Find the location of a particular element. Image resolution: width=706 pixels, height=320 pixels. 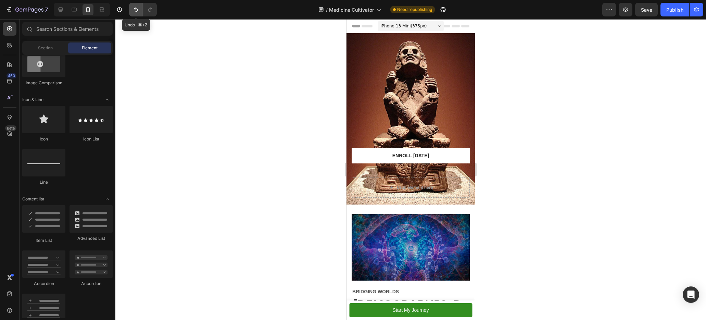

div: Undo/Redo is located at coordinates (143, 10).